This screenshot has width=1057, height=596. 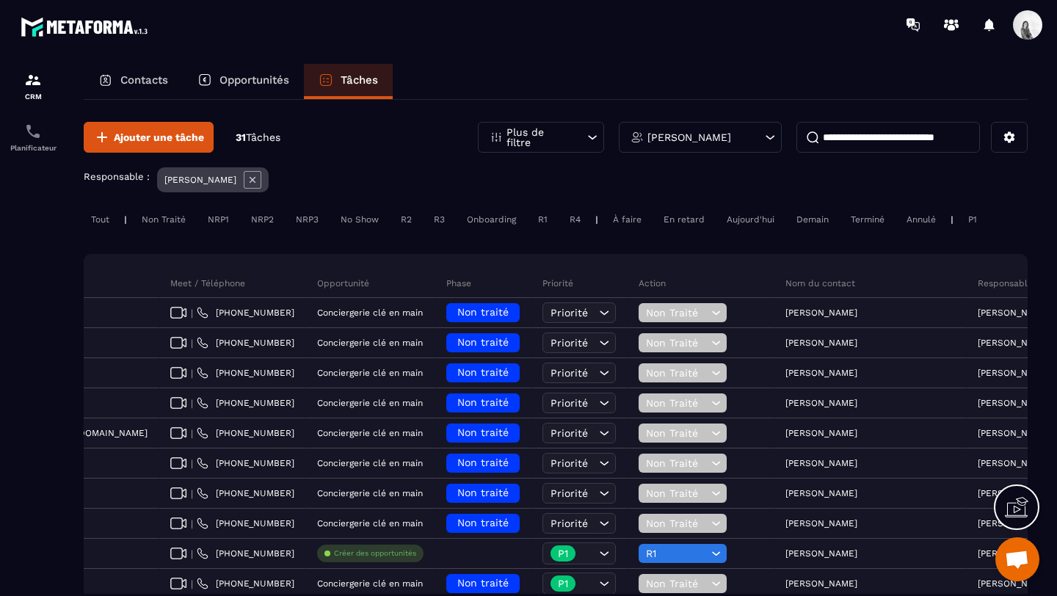 I want to click on div: Terminé, so click(x=867, y=219).